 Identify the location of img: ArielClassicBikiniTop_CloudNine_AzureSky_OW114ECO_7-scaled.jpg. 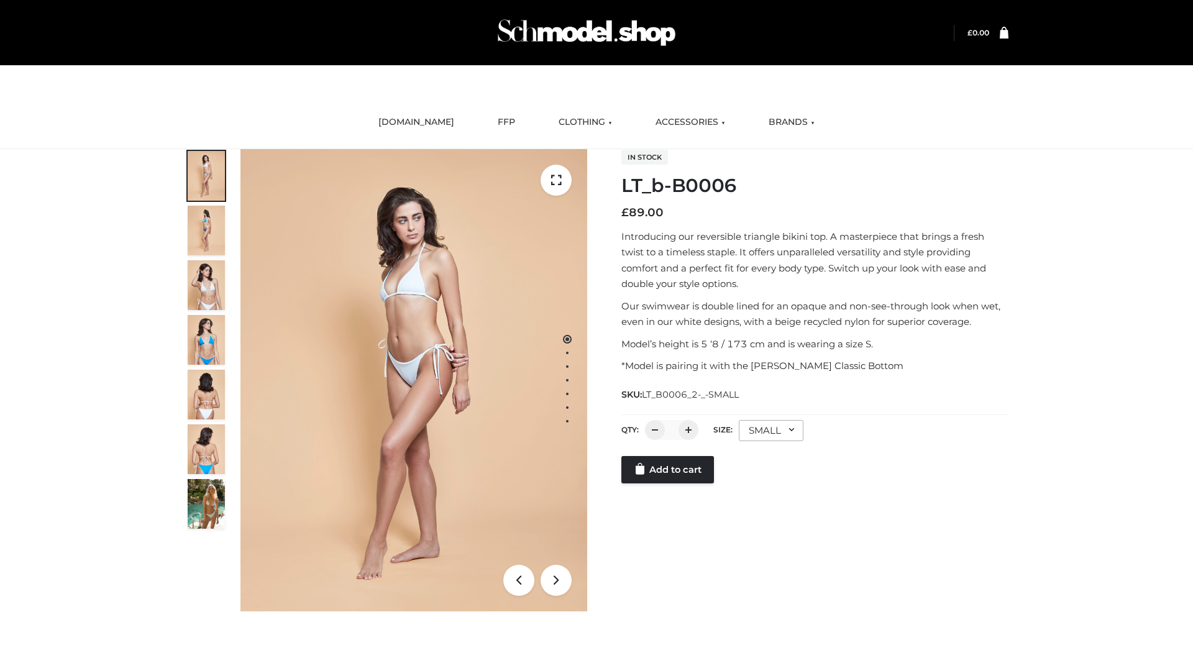
(206, 395).